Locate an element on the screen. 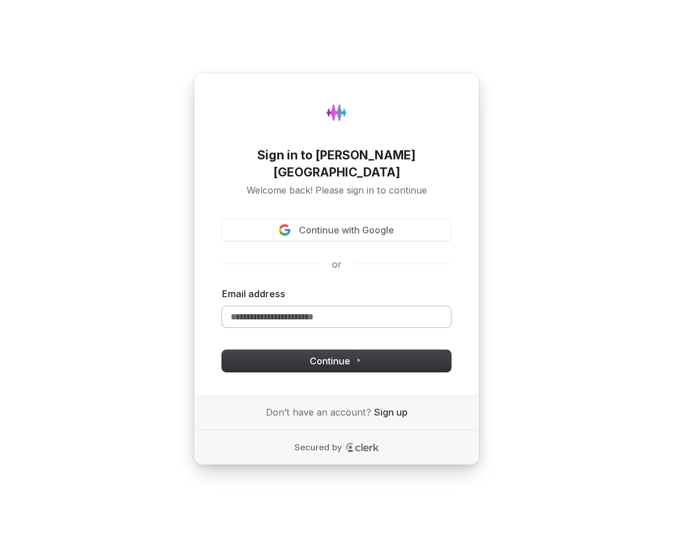 The width and height of the screenshot is (673, 538). a: Clerk logo is located at coordinates (362, 447).